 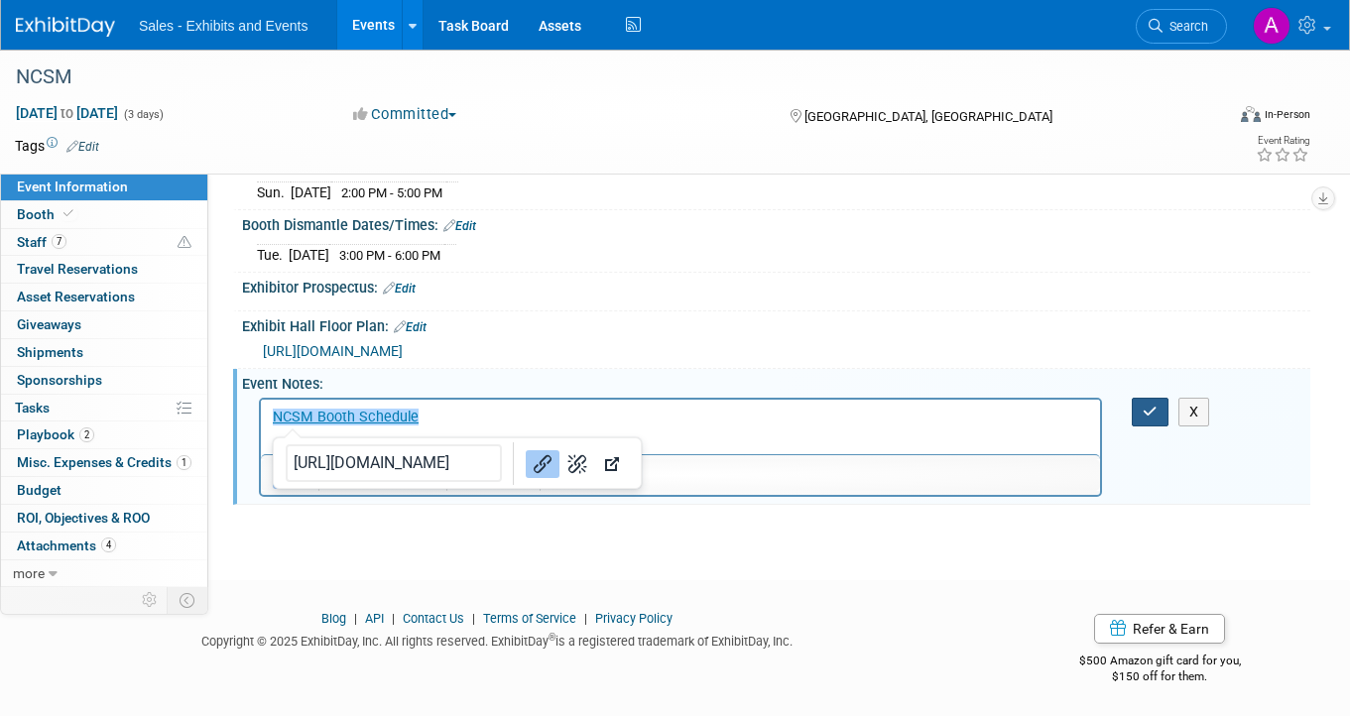 What do you see at coordinates (104, 545) in the screenshot?
I see `a: Attachments4` at bounding box center [104, 545].